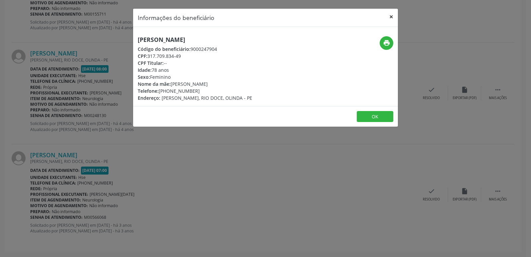  I want to click on span: Endereço:, so click(149, 98).